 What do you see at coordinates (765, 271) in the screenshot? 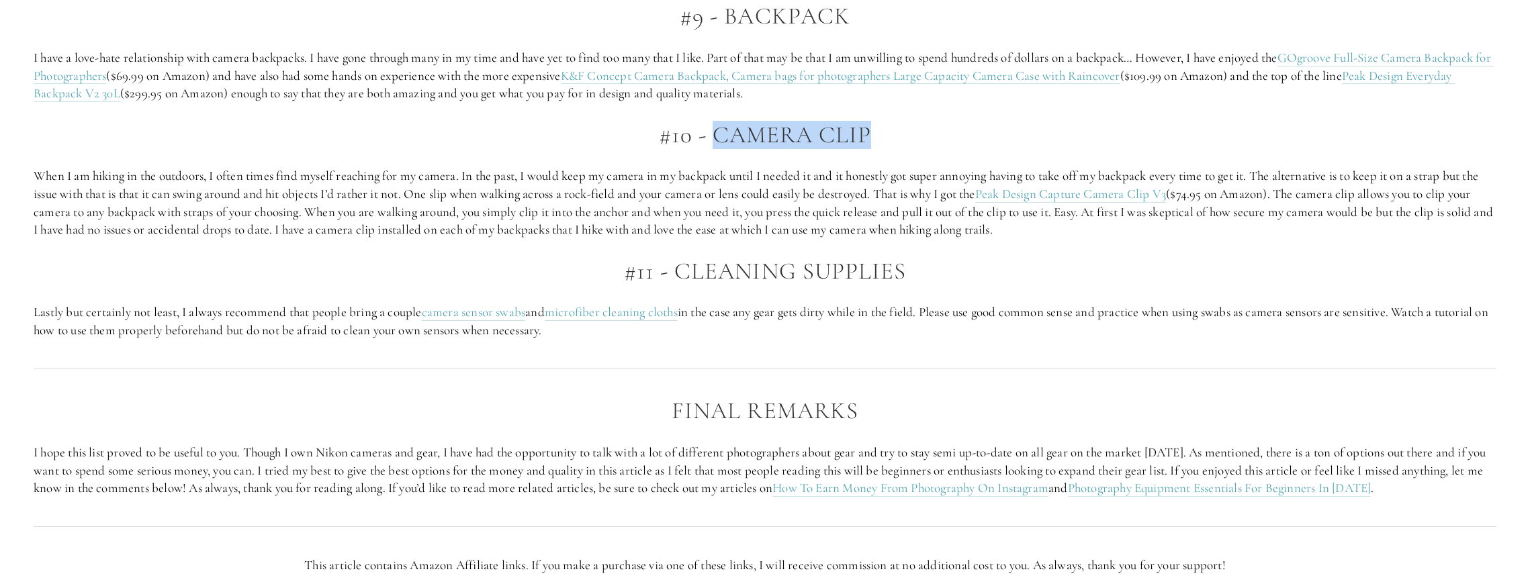
I see `h2: #11 - Cleaning Supplies` at bounding box center [765, 271].